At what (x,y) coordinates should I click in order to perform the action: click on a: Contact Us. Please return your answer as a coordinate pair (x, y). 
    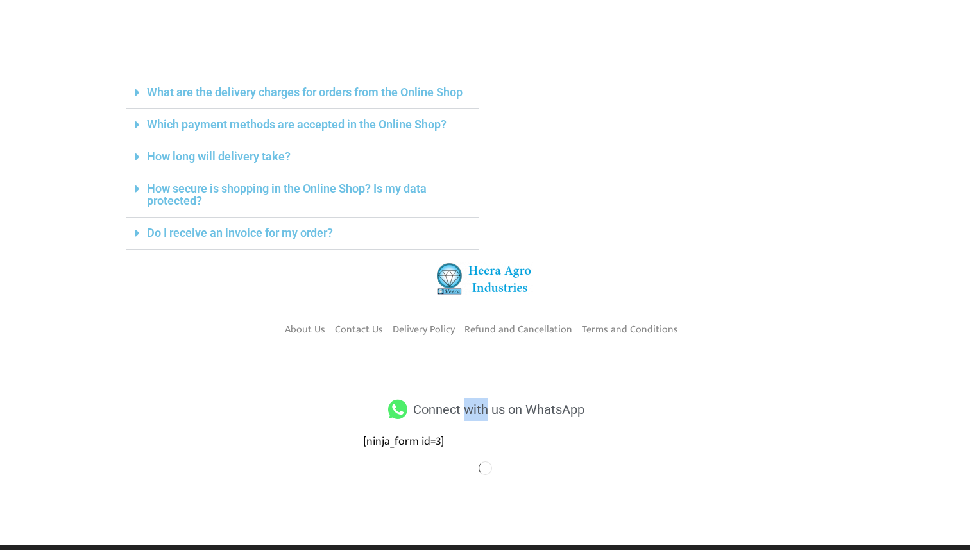
    Looking at the image, I should click on (359, 329).